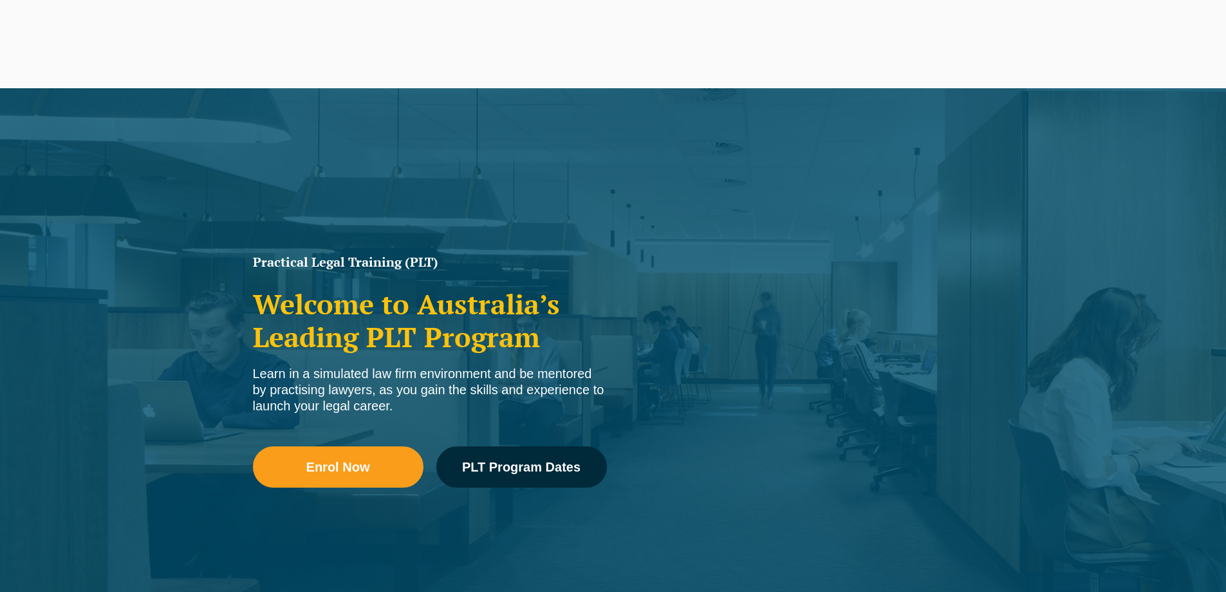  What do you see at coordinates (430, 390) in the screenshot?
I see `div: Learn in a simulated law firm environment and be mentored by practising lawyers, as you gain the ...` at bounding box center [430, 390].